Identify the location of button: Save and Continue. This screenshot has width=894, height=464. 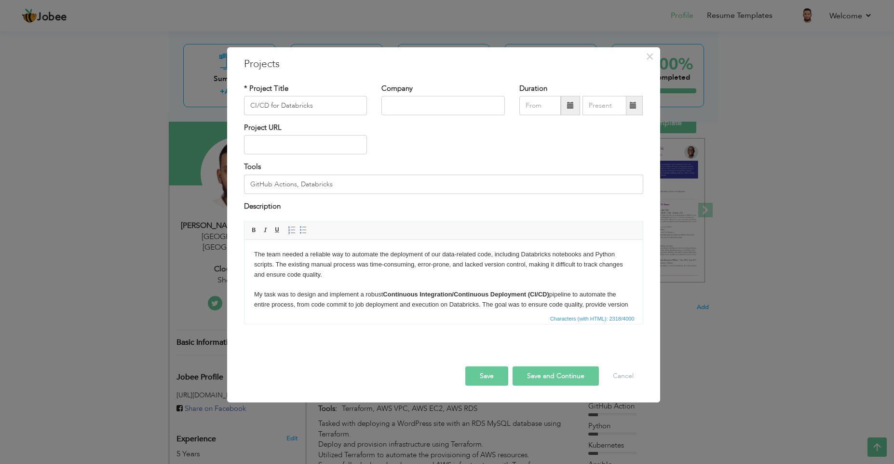
(556, 376).